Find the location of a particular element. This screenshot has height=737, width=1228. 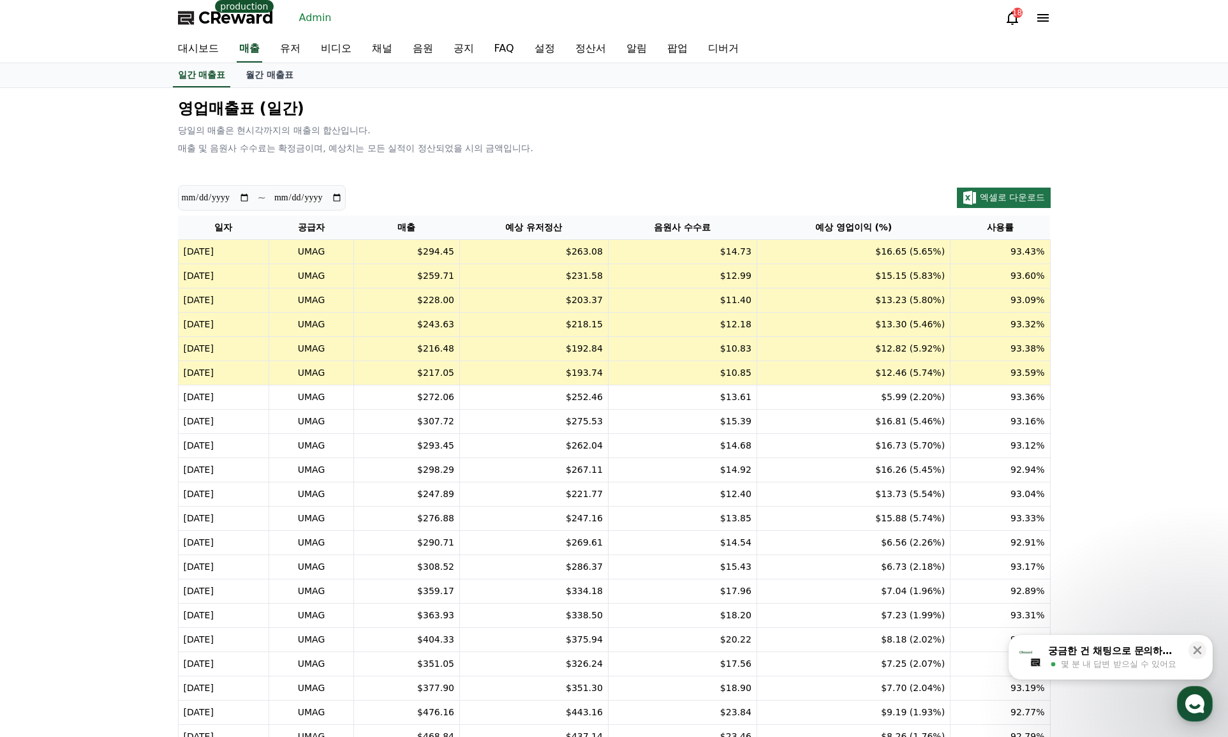

td: $15.43 is located at coordinates (682, 567).